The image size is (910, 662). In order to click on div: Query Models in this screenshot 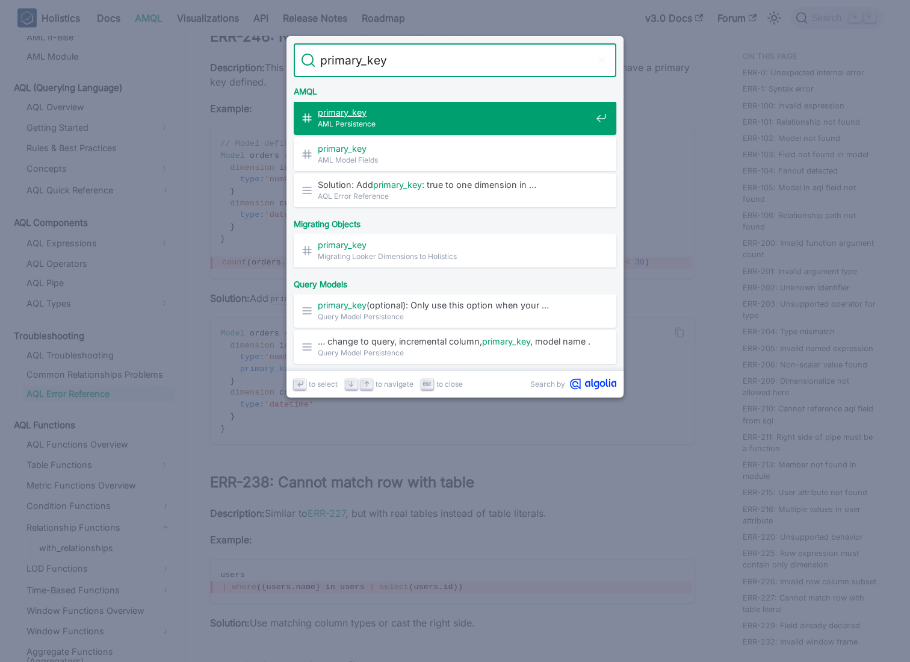, I will do `click(455, 282)`.